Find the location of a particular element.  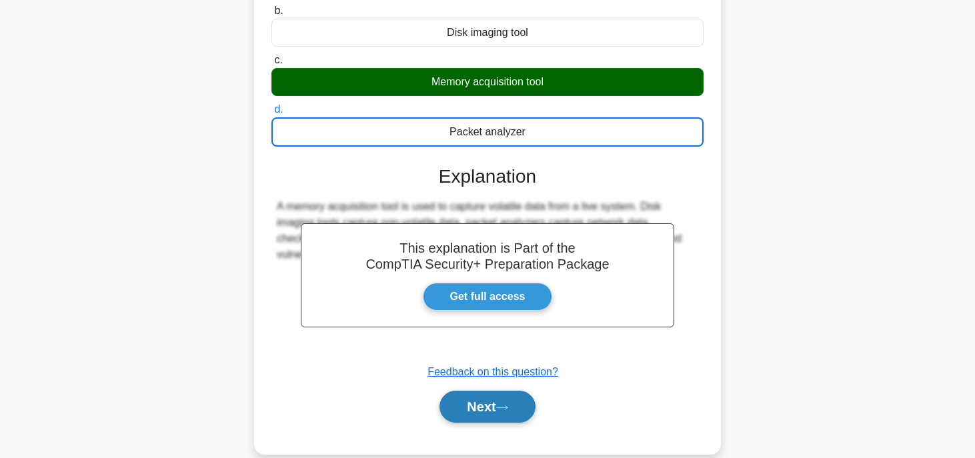

button: Next is located at coordinates (487, 407).